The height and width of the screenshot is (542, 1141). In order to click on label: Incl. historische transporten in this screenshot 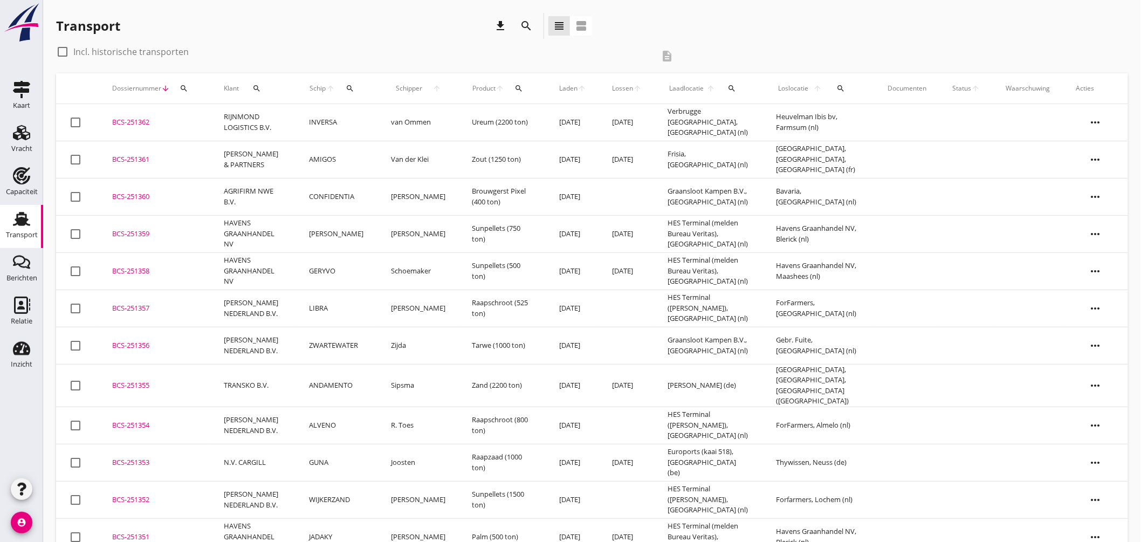, I will do `click(131, 52)`.